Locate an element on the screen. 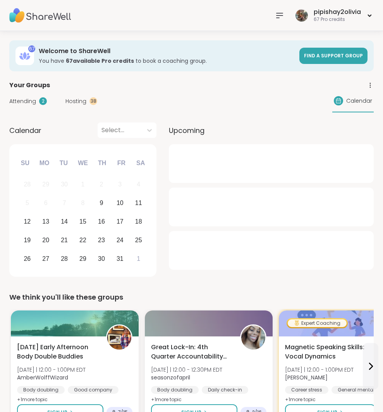 This screenshot has width=383, height=412. div: 14 is located at coordinates (64, 221).